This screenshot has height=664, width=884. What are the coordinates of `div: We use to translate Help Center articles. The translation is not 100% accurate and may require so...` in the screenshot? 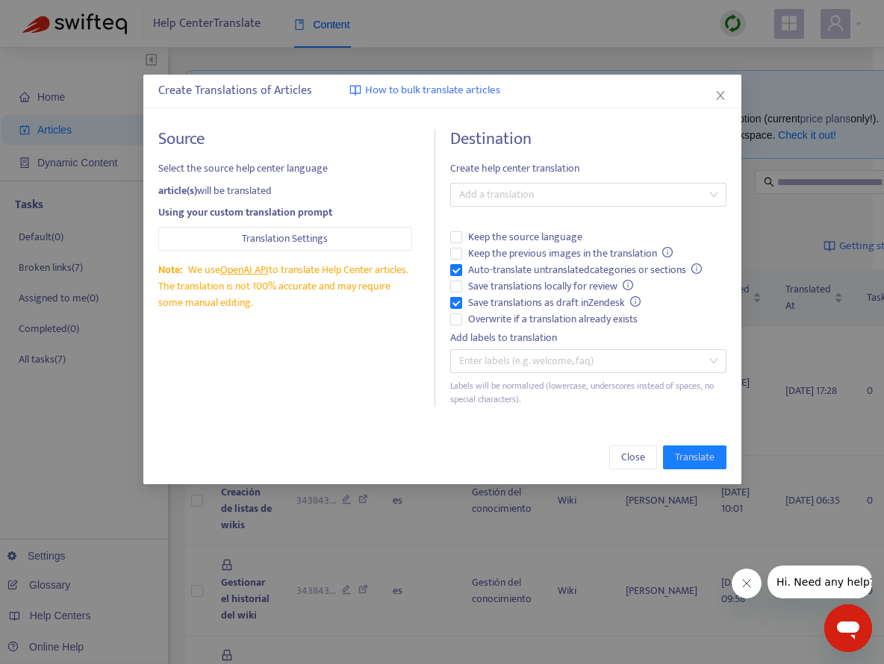 It's located at (285, 287).